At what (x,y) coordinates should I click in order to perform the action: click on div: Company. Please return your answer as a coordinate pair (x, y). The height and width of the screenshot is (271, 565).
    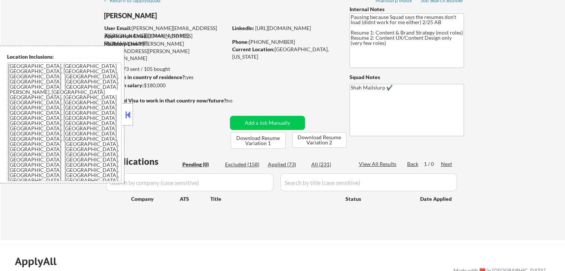
    Looking at the image, I should click on (155, 199).